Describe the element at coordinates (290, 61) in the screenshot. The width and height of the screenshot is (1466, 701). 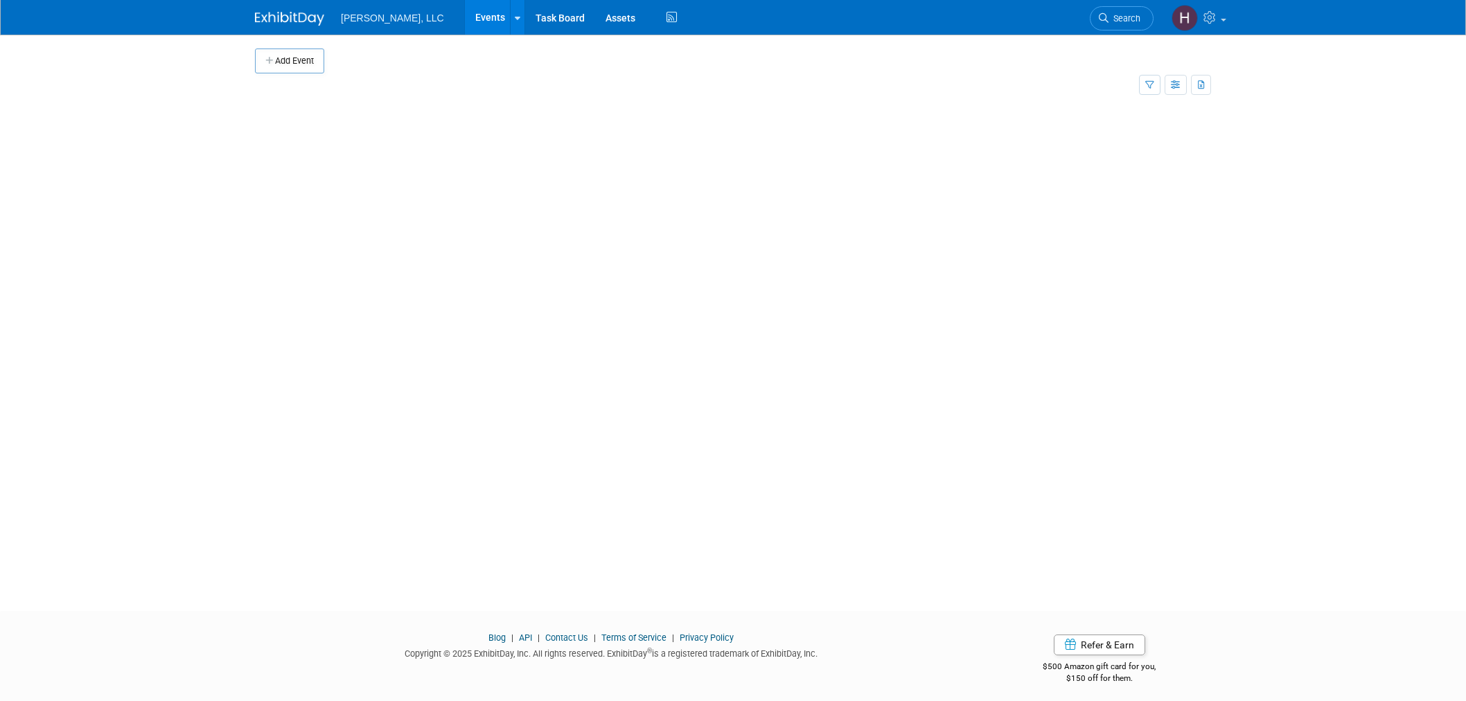
I see `button: Add Event` at that location.